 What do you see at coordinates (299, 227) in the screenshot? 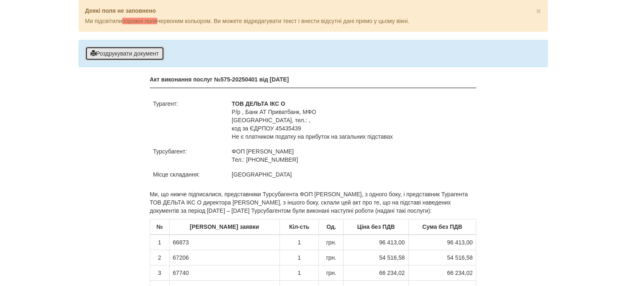
I see `th: Кіл-сть` at bounding box center [299, 227].